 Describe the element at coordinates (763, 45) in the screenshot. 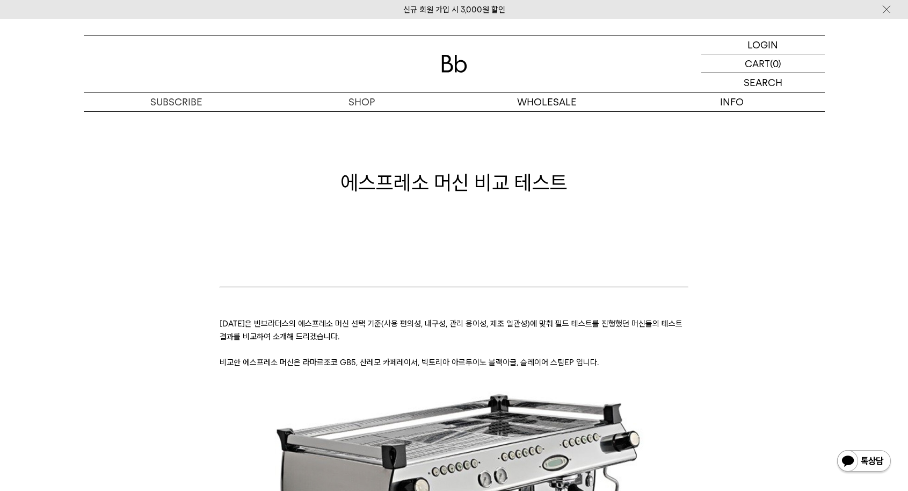

I see `a: LOGIN` at that location.